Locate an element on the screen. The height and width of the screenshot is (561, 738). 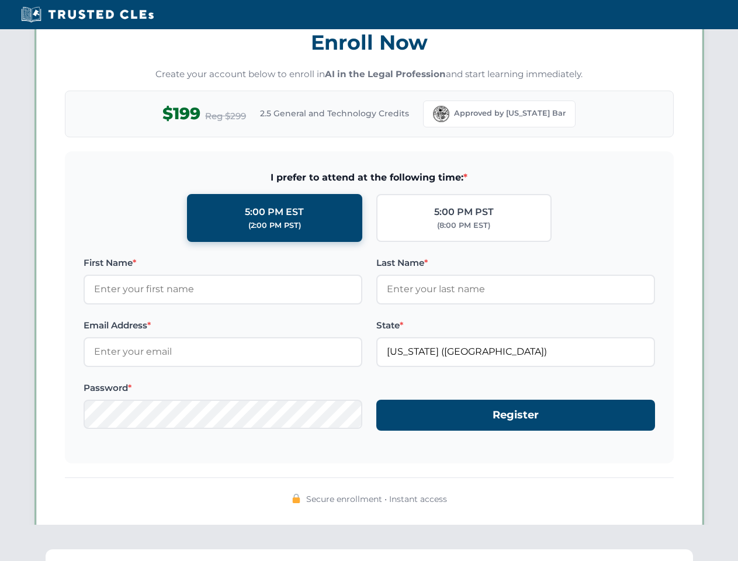
img: Trusted CLEs is located at coordinates (87, 15).